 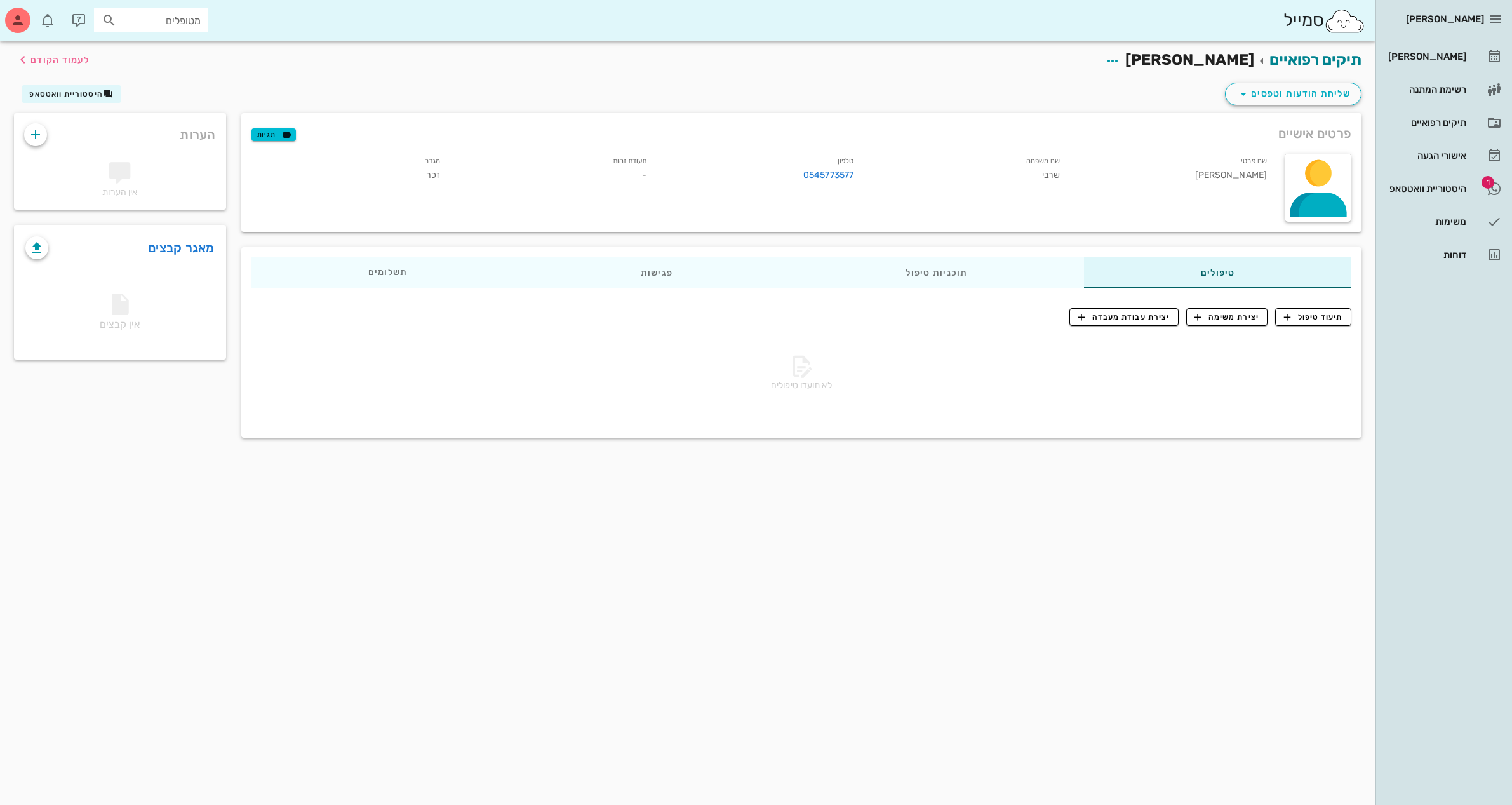 What do you see at coordinates (71, 94) in the screenshot?
I see `button: היסטוריית וואטסאפ` at bounding box center [71, 94].